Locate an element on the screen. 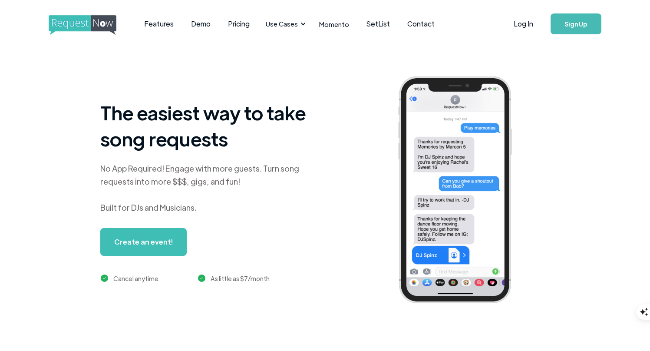 The image size is (650, 351). img: requestnow logo is located at coordinates (90, 25).